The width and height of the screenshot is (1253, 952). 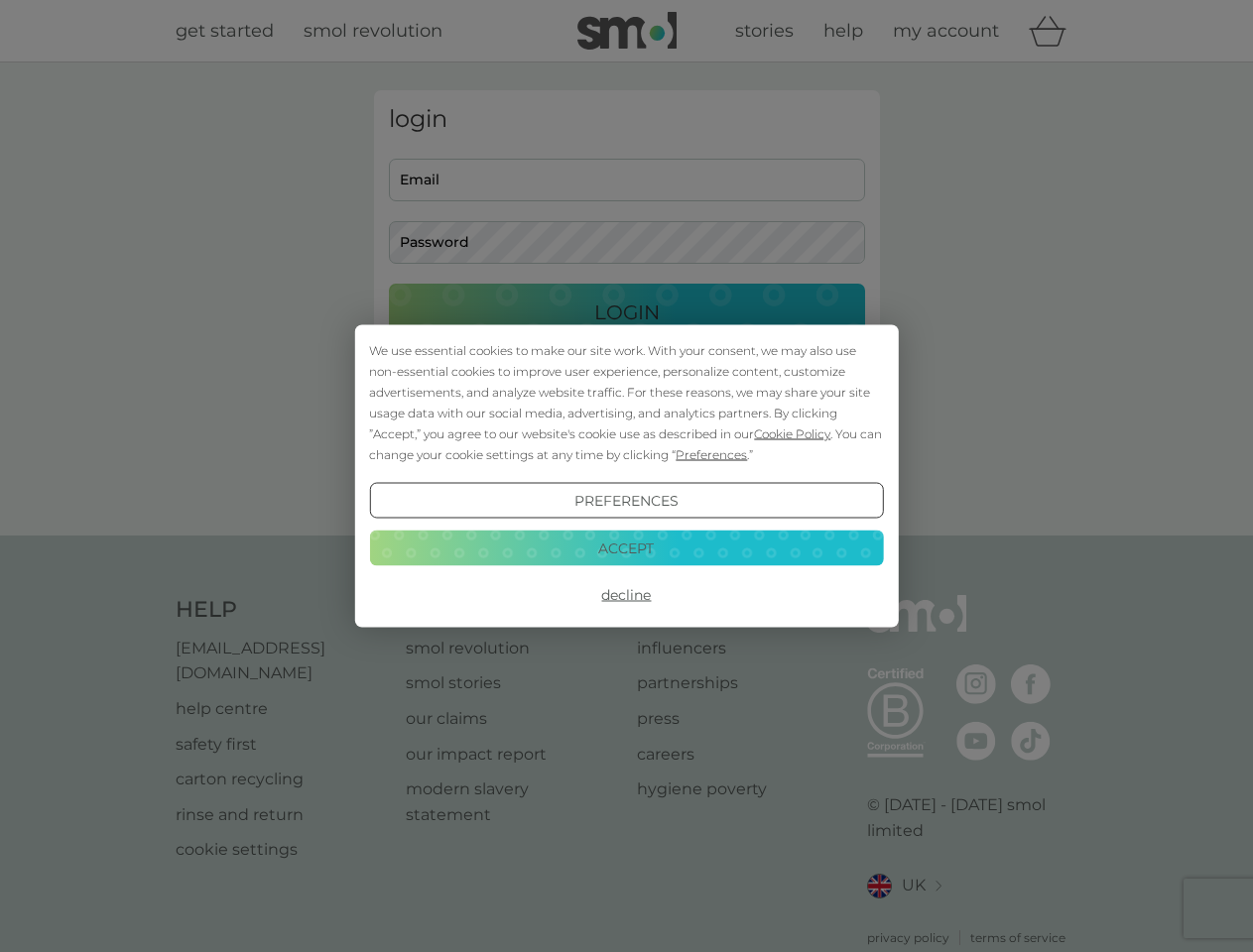 What do you see at coordinates (626, 476) in the screenshot?
I see `div: Cookie Consent Prompt` at bounding box center [626, 476].